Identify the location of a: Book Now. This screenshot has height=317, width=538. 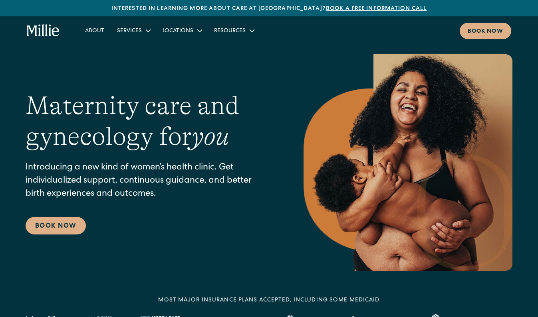
(55, 226).